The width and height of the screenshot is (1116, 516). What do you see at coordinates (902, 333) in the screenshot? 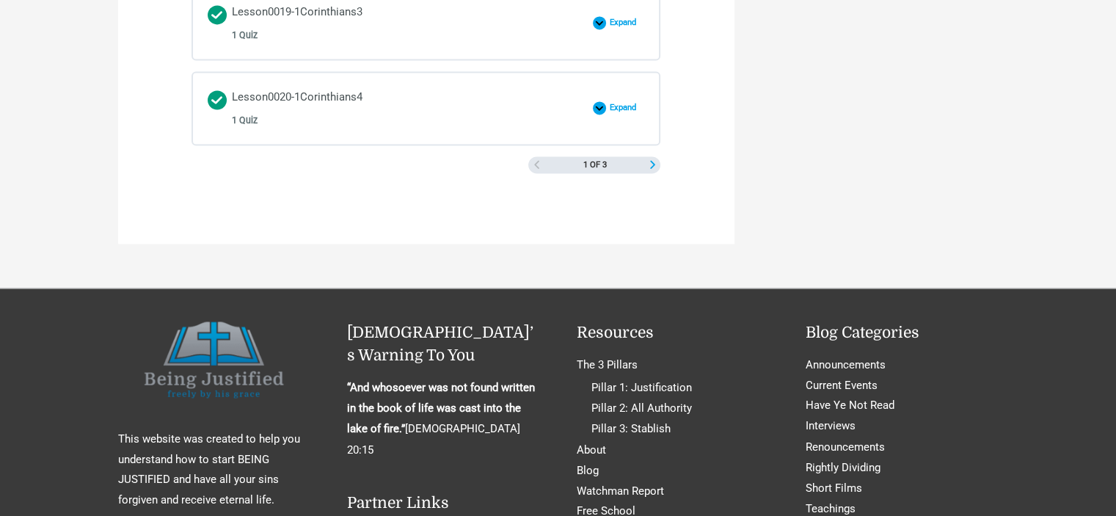
I see `h2: Blog Categories` at bounding box center [902, 333].